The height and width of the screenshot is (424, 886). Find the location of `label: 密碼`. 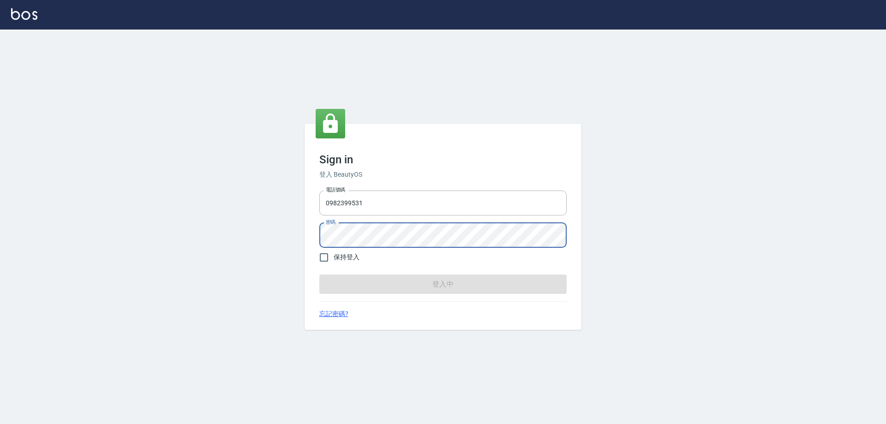

label: 密碼 is located at coordinates (330, 222).